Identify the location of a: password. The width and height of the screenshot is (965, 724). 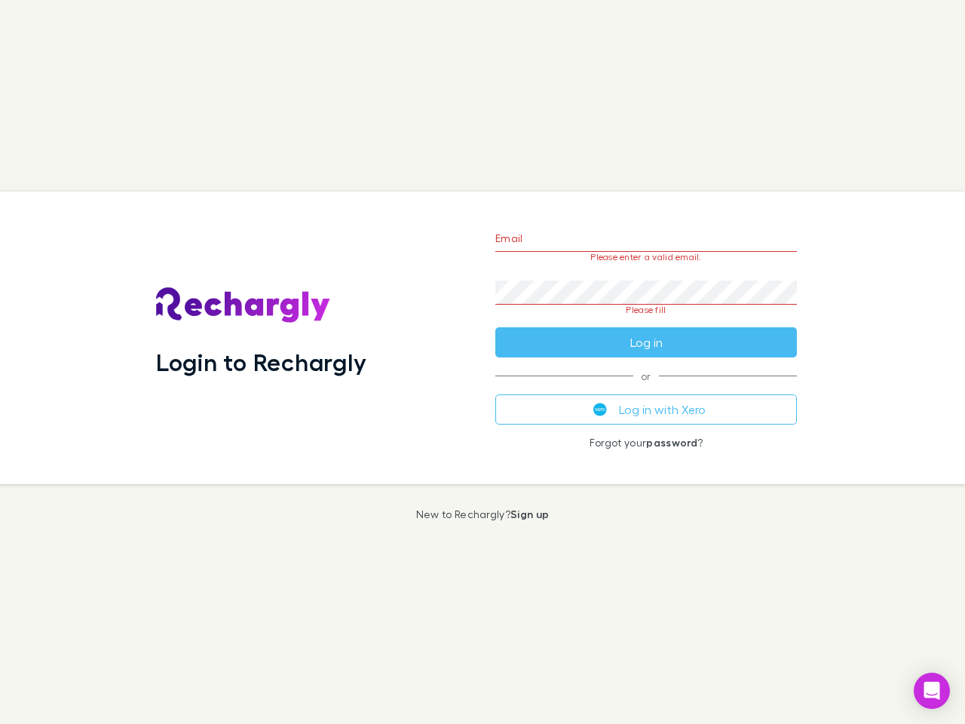
(672, 442).